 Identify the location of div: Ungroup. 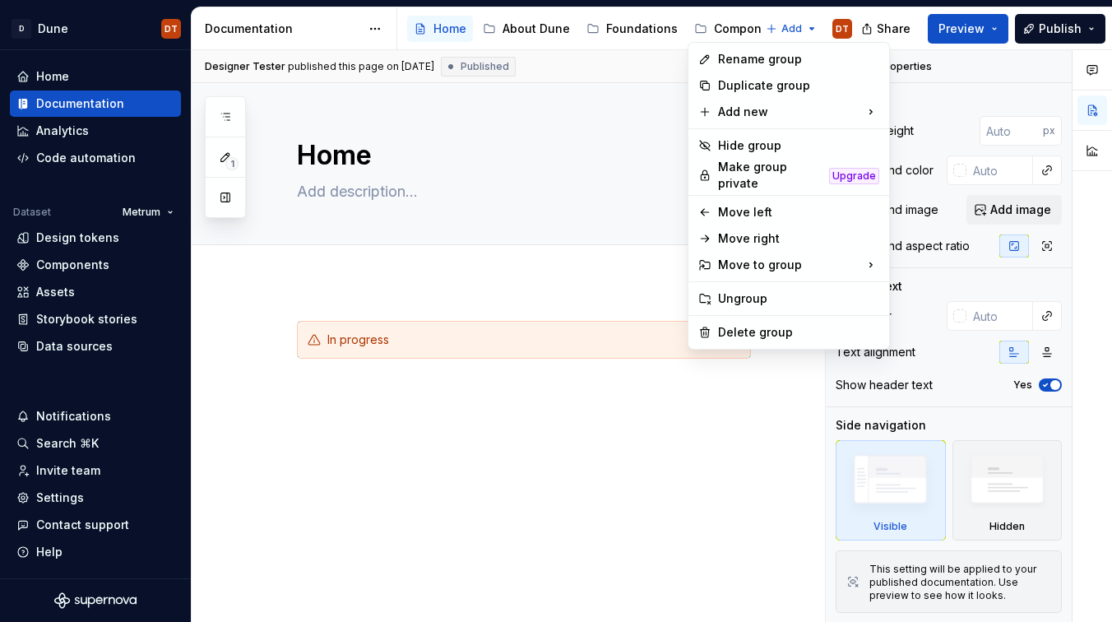
(799, 299).